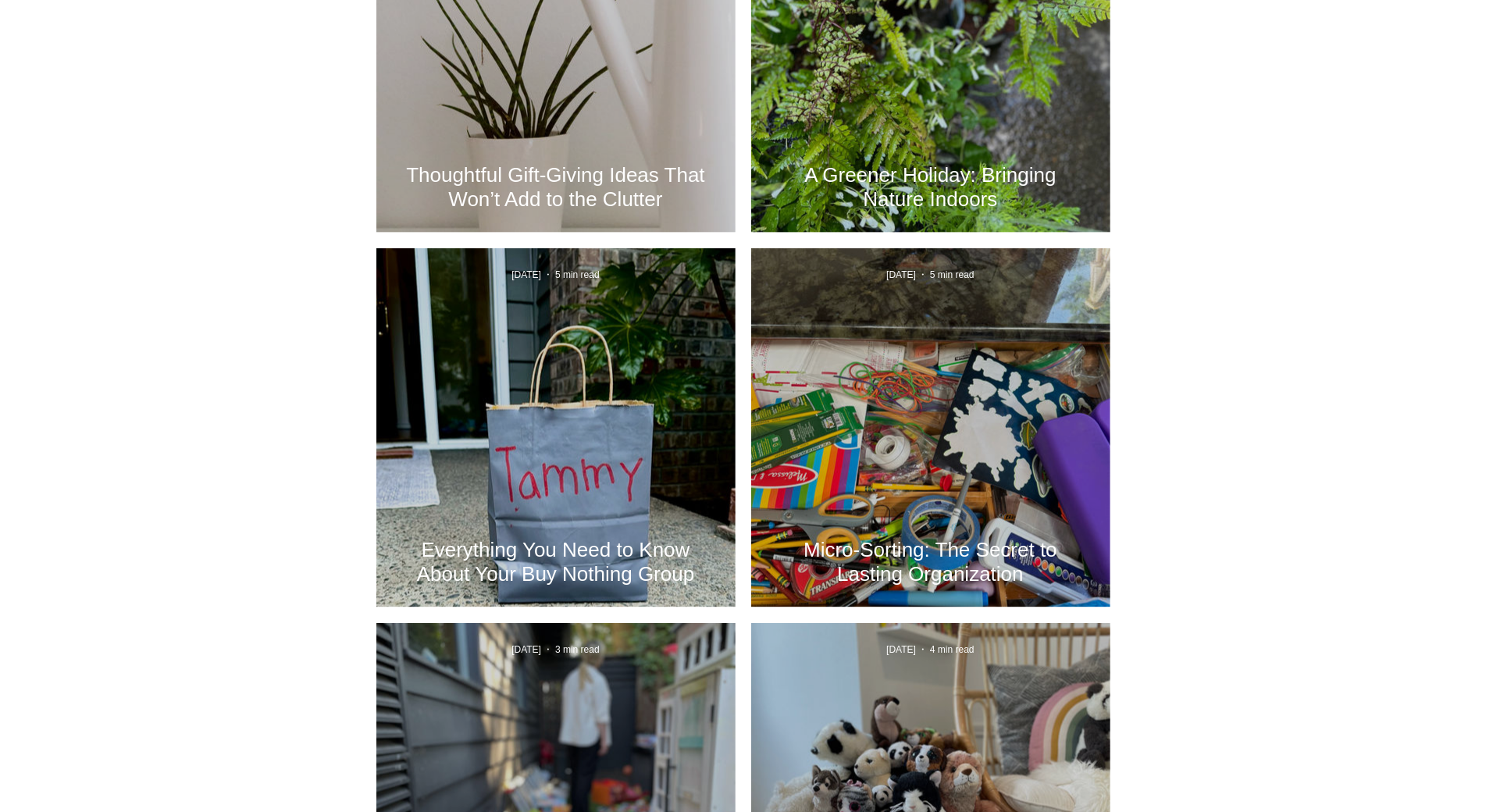 The image size is (1486, 812). I want to click on span: Oct 14, 2024, so click(526, 275).